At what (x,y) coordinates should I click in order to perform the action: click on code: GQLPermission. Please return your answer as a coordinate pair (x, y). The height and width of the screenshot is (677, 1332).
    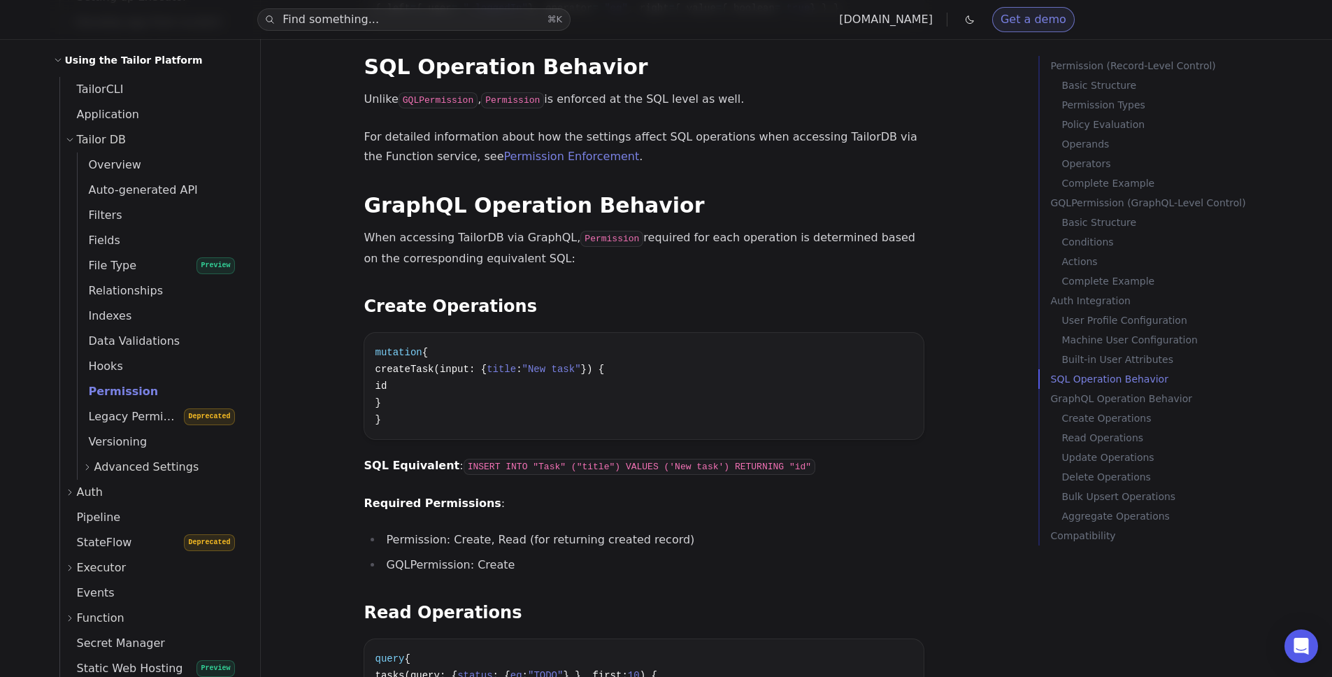
    Looking at the image, I should click on (438, 100).